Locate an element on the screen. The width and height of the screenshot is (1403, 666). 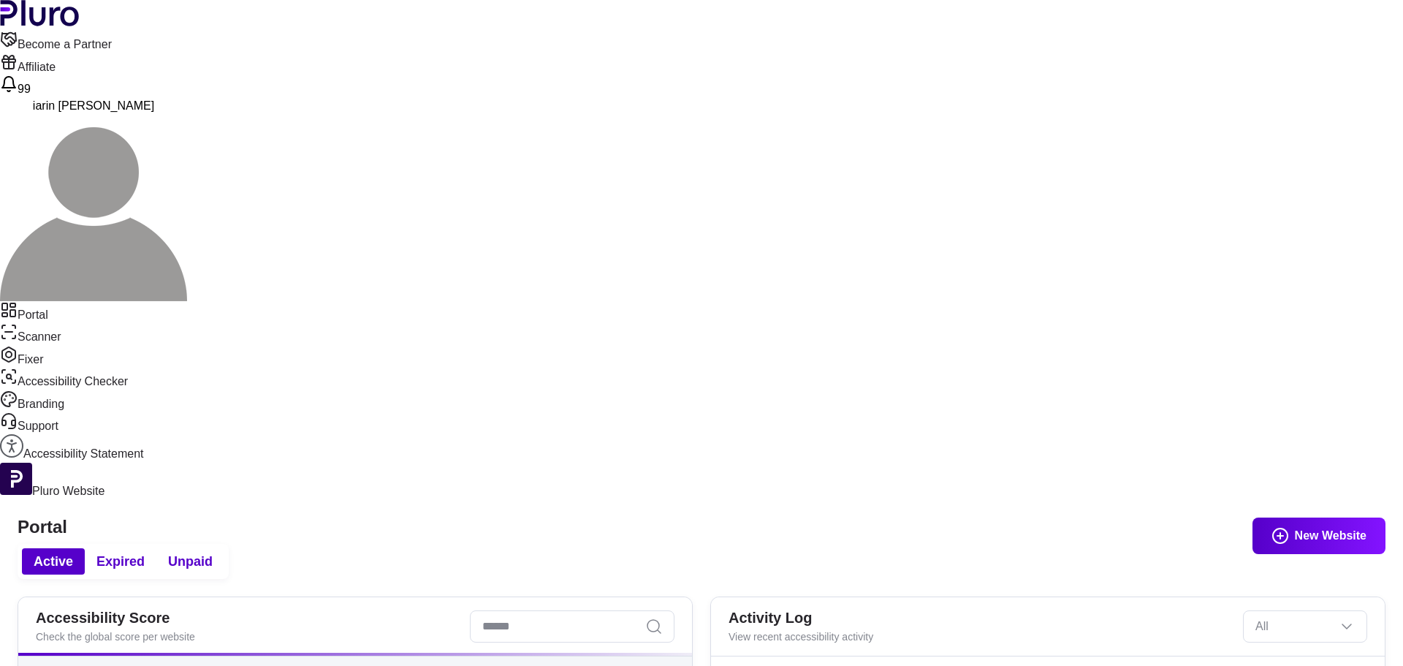
div: View recent accessibility activity is located at coordinates (980, 637).